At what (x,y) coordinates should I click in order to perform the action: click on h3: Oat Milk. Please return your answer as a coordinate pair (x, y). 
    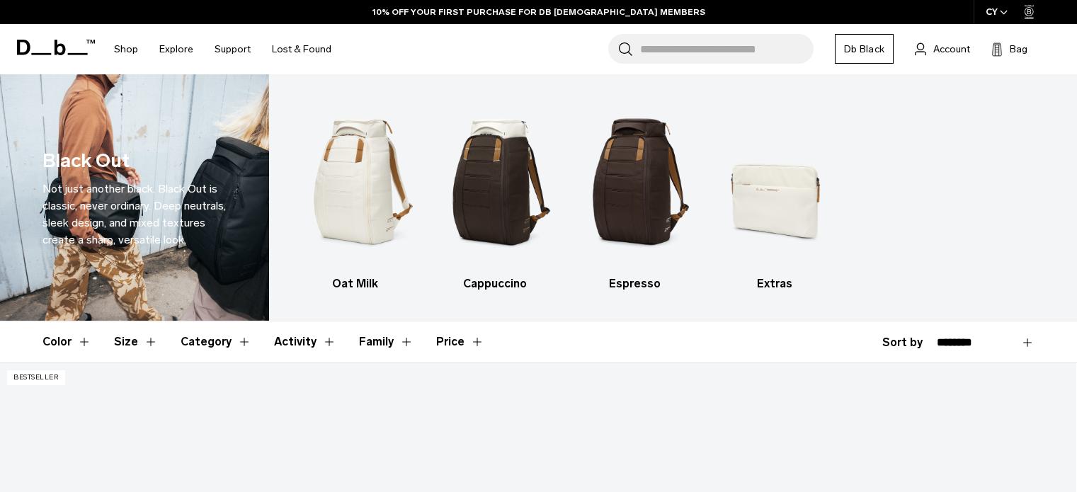
    Looking at the image, I should click on (355, 284).